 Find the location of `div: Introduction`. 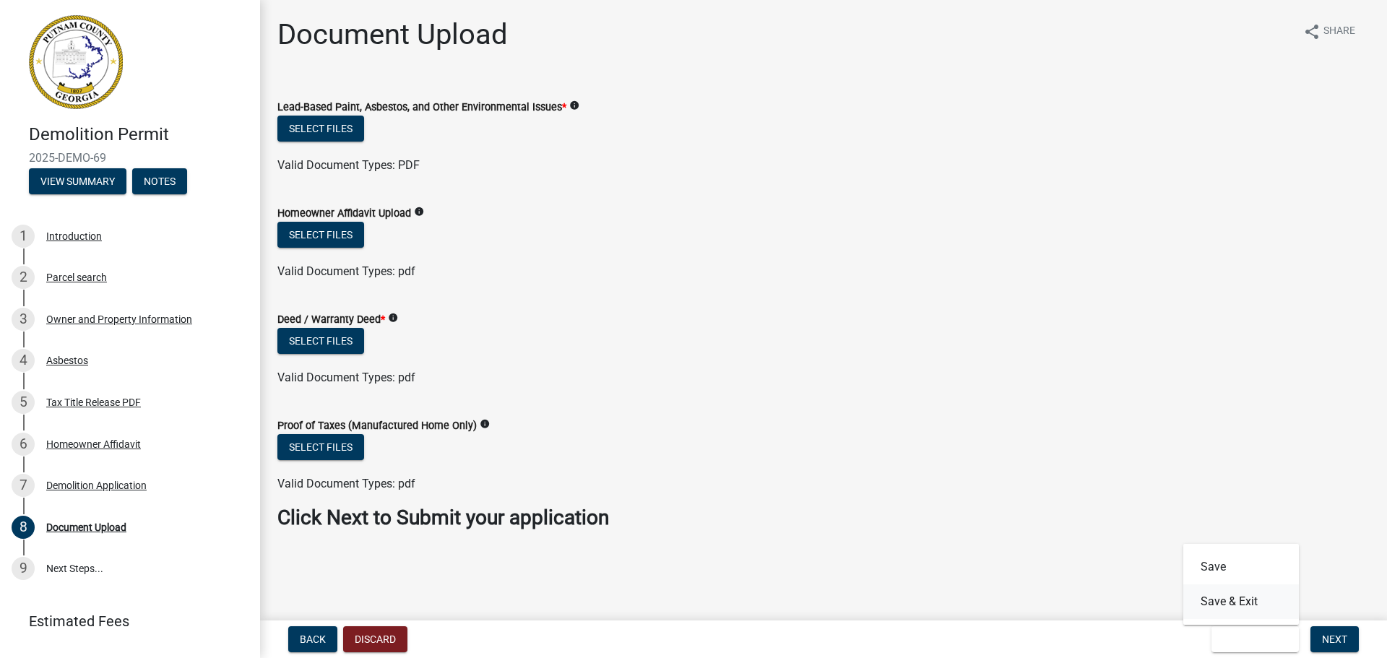

div: Introduction is located at coordinates (74, 236).